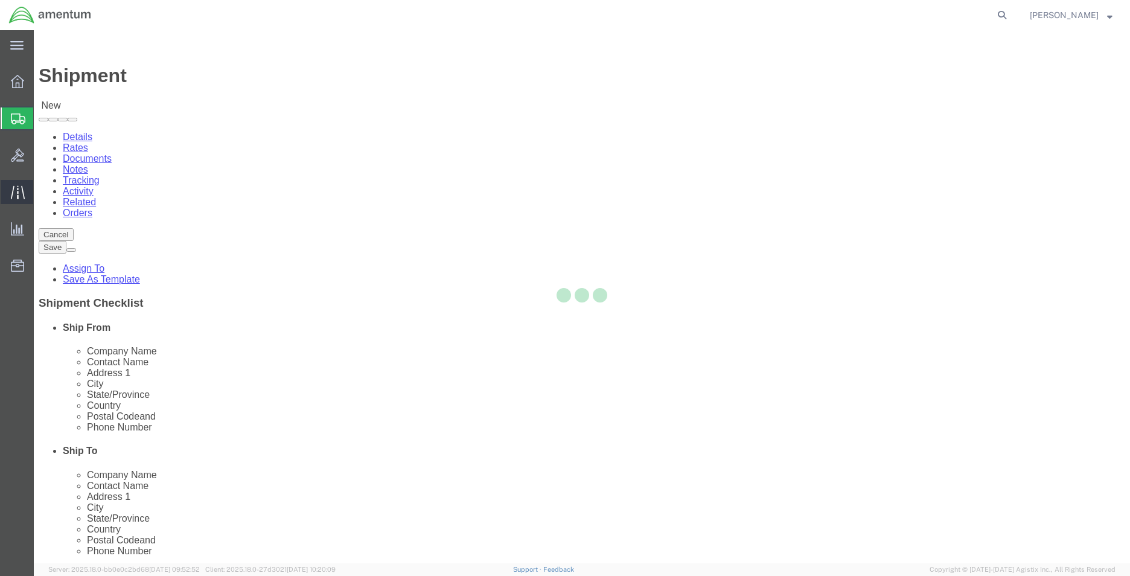  Describe the element at coordinates (558, 569) in the screenshot. I see `a: Feedback` at that location.